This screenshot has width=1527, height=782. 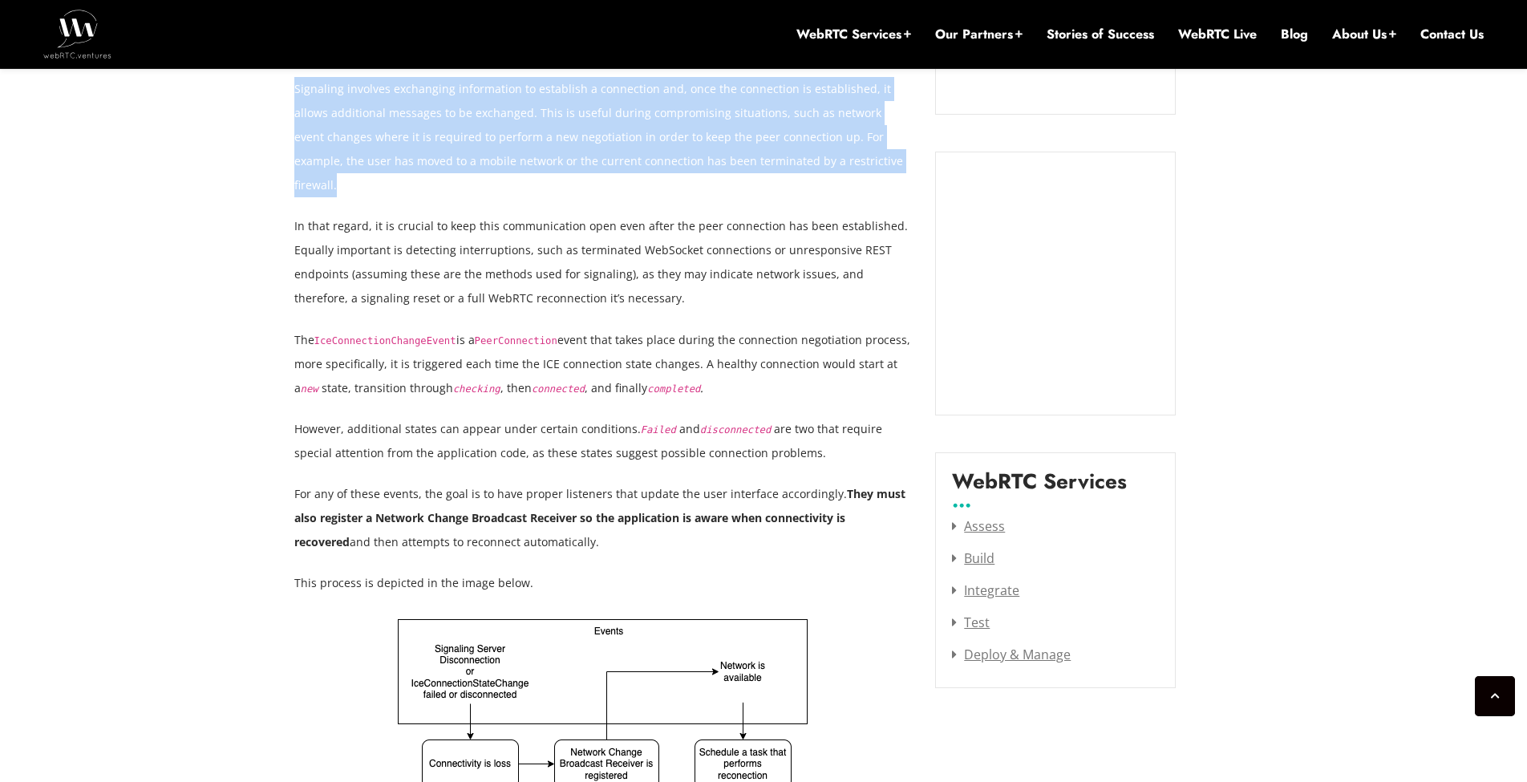 I want to click on a: WebRTC Live, so click(x=1217, y=34).